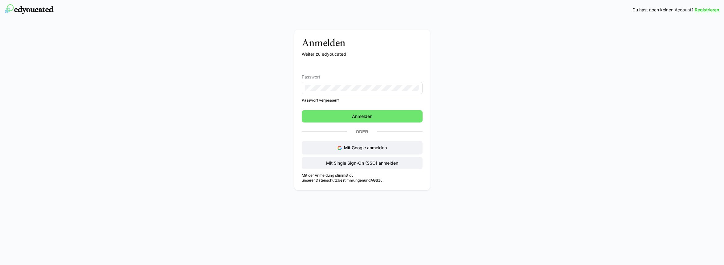  What do you see at coordinates (362, 163) in the screenshot?
I see `span: Mit Single Sign-On (SSO) anmelden` at bounding box center [362, 163].